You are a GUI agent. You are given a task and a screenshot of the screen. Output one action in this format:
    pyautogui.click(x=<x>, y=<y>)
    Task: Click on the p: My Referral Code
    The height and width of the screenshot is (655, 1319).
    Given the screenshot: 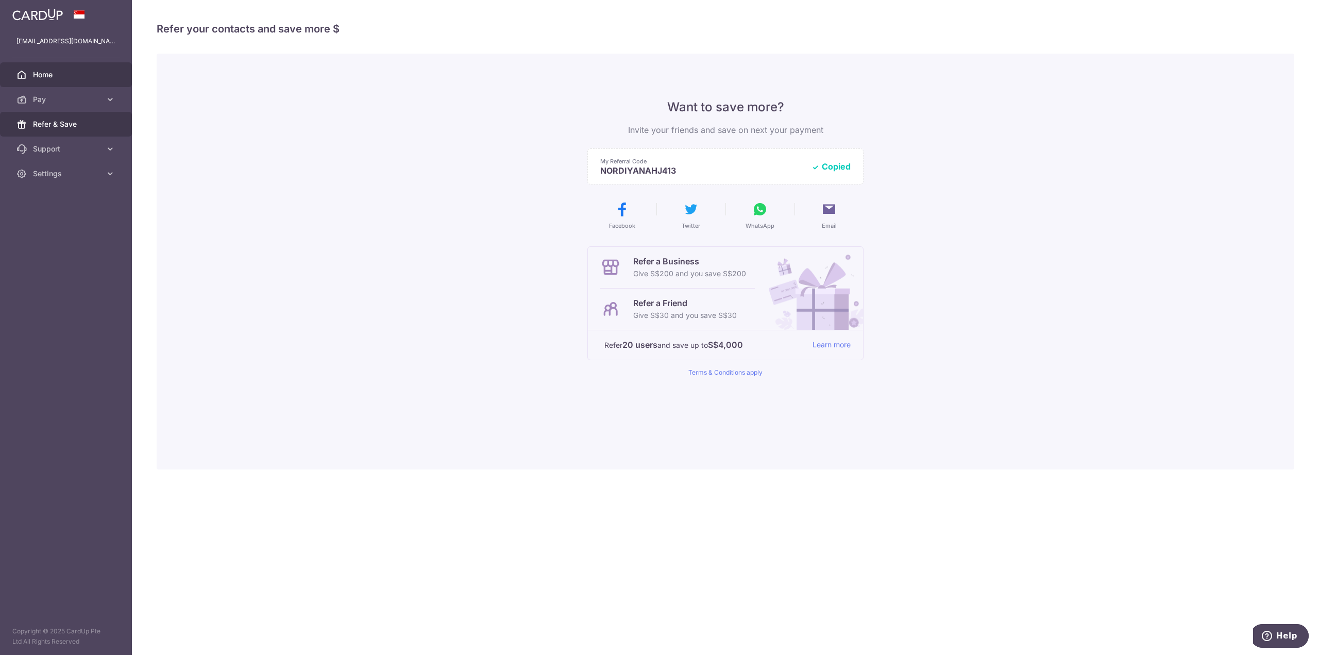 What is the action you would take?
    pyautogui.click(x=702, y=161)
    